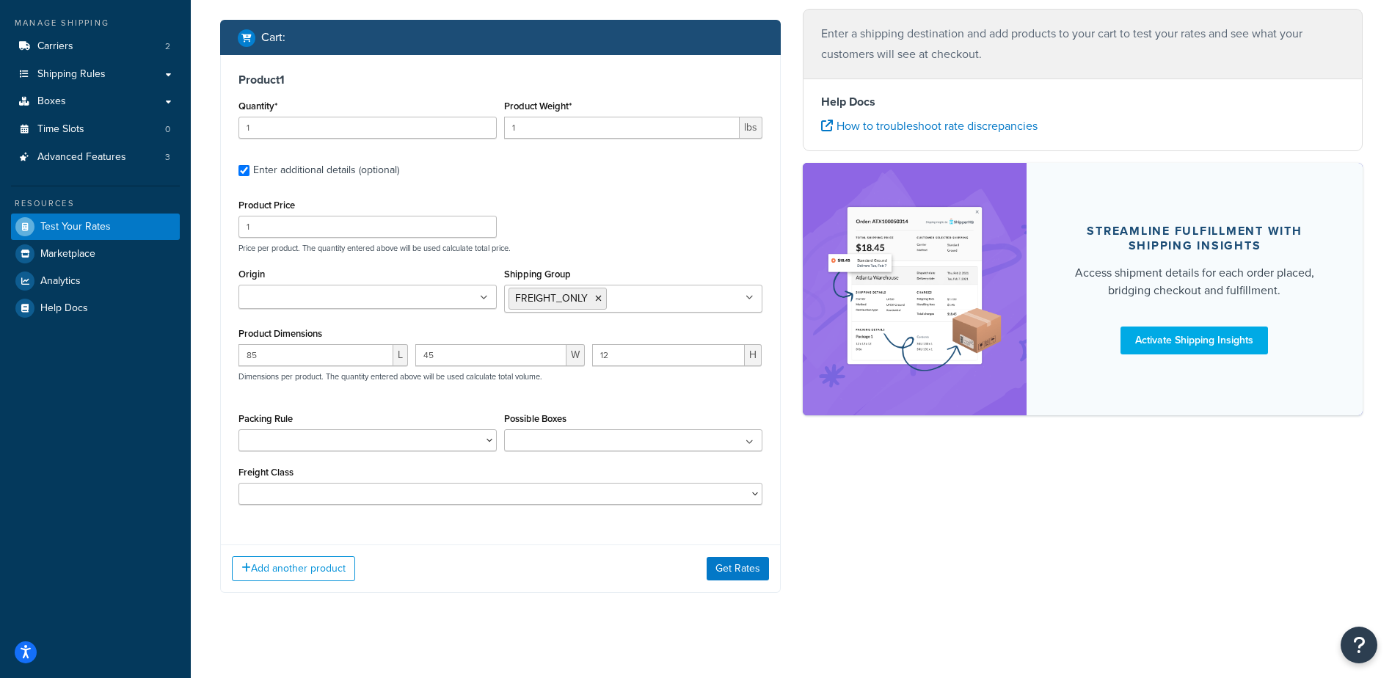  Describe the element at coordinates (81, 157) in the screenshot. I see `span: Advanced Features` at that location.